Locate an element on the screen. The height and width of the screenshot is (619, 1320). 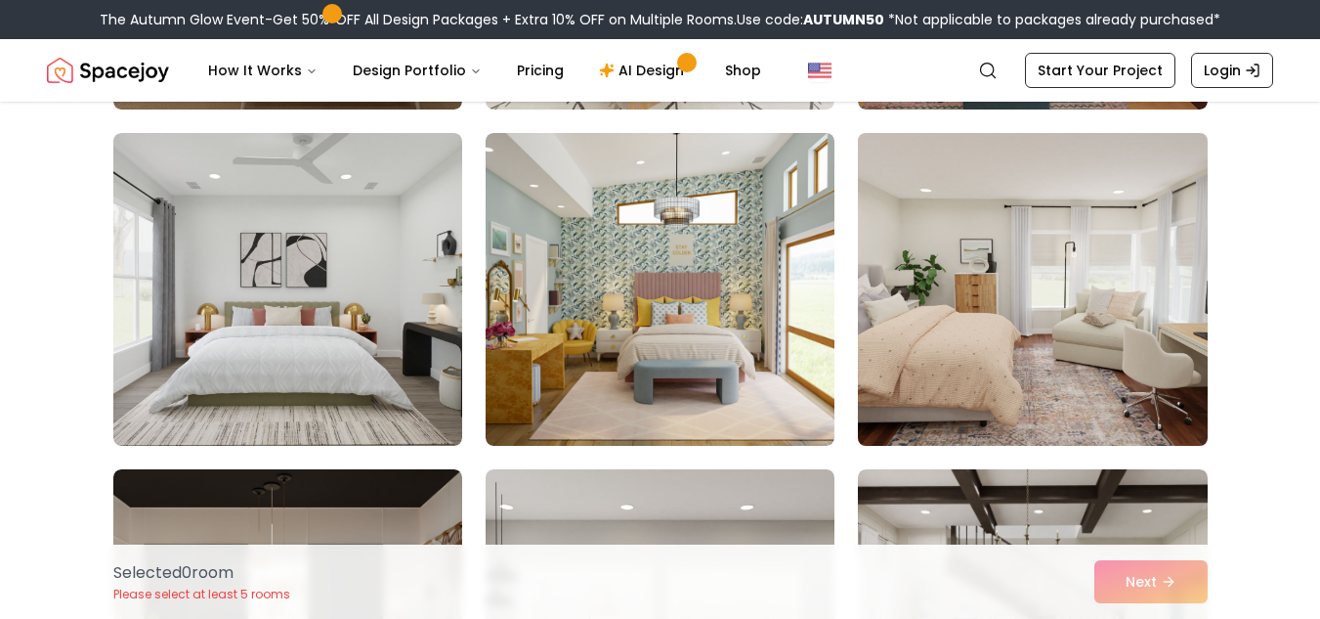
img: United States is located at coordinates (820, 70).